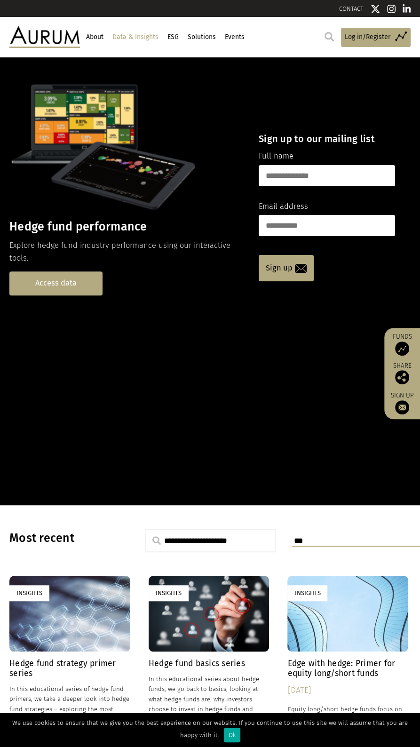 Image resolution: width=420 pixels, height=747 pixels. What do you see at coordinates (70, 704) in the screenshot?
I see `p: In this educational series of hedge fund primers, we take a deeper look into hedge fund strategie...` at bounding box center [70, 704].